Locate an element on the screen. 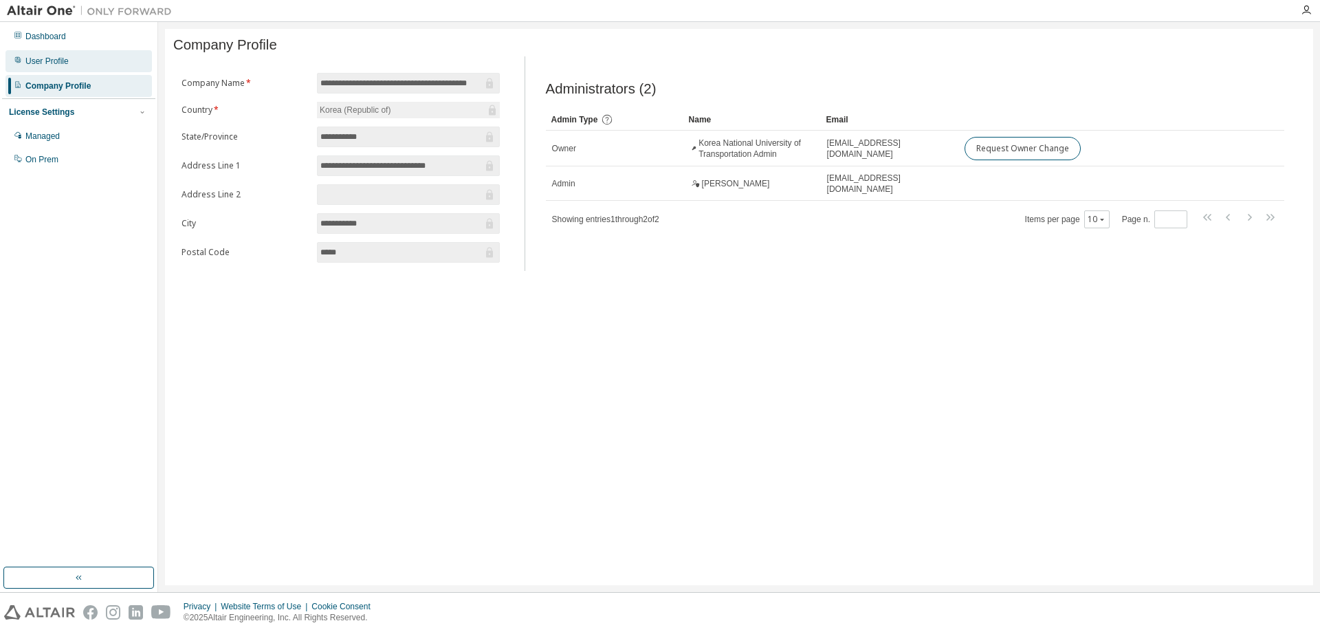 The image size is (1320, 632). img: instagram.svg is located at coordinates (113, 612).